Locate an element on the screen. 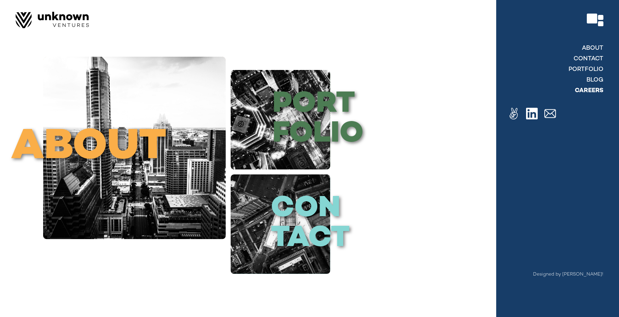  img: Image of a Linkedin logo is located at coordinates (532, 114).